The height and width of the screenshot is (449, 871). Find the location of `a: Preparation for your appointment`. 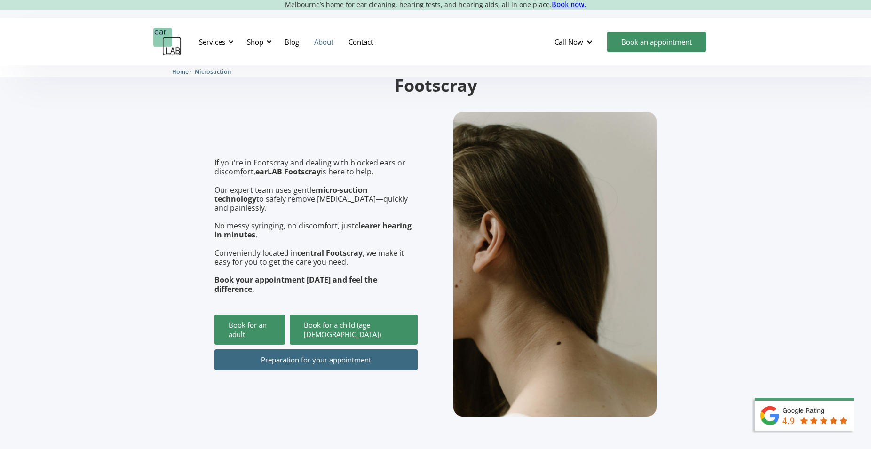

a: Preparation for your appointment is located at coordinates (316, 360).